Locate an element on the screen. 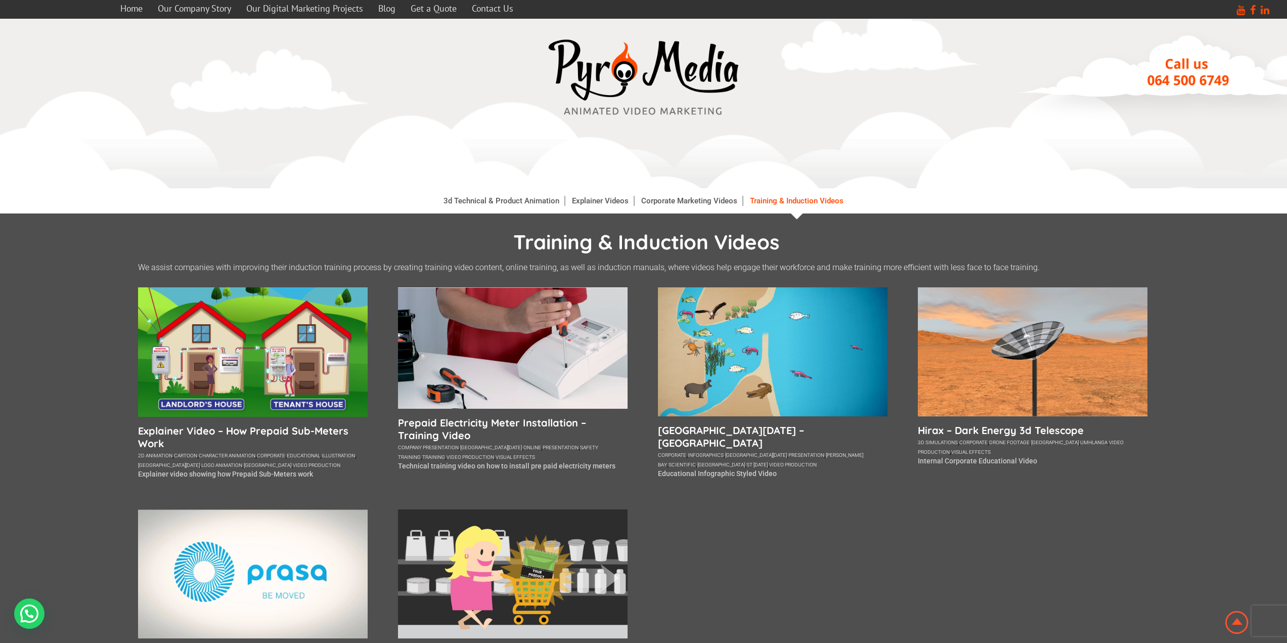 The height and width of the screenshot is (643, 1287). a: educational is located at coordinates (304, 455).